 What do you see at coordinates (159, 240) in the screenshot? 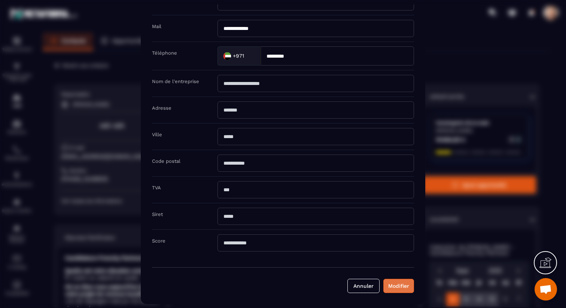
I see `label: Score` at bounding box center [159, 240].